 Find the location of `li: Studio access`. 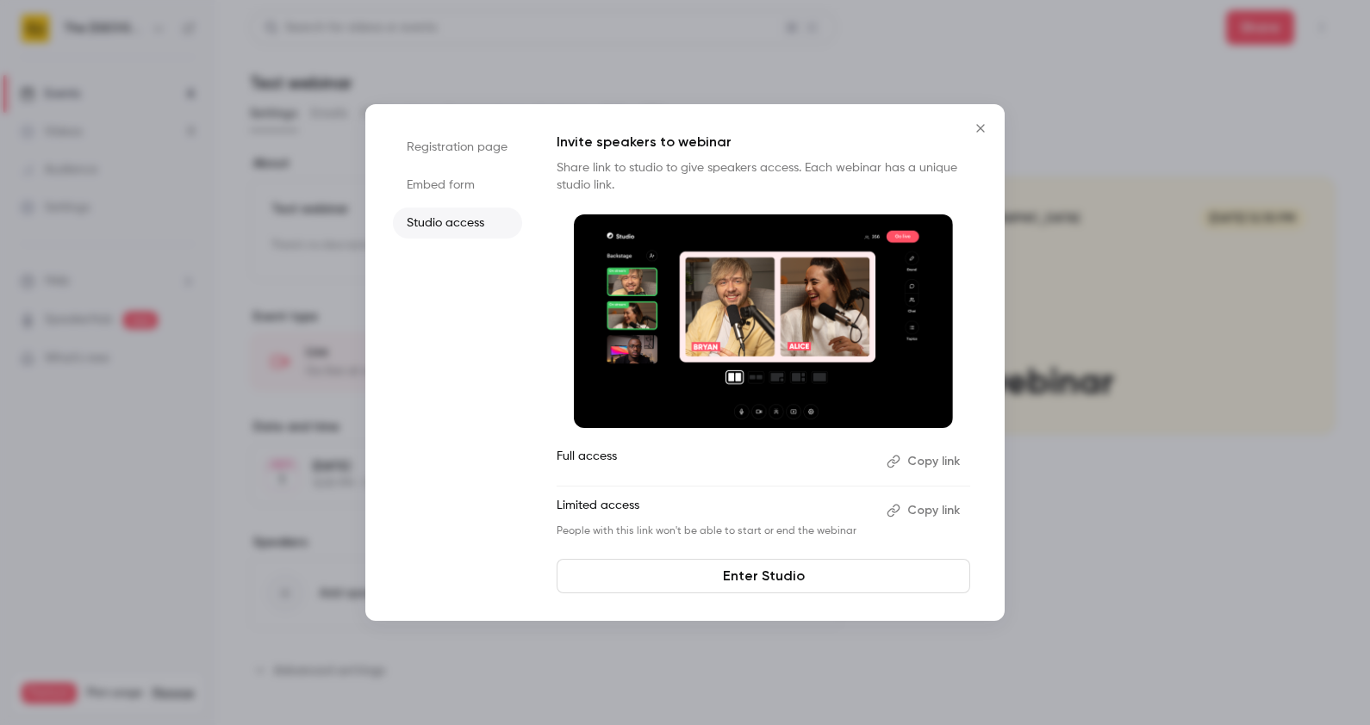

li: Studio access is located at coordinates (457, 223).